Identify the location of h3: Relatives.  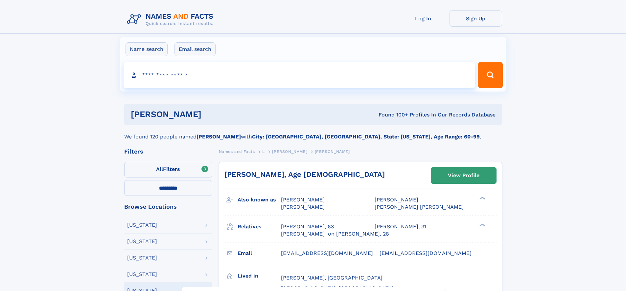
(259, 227).